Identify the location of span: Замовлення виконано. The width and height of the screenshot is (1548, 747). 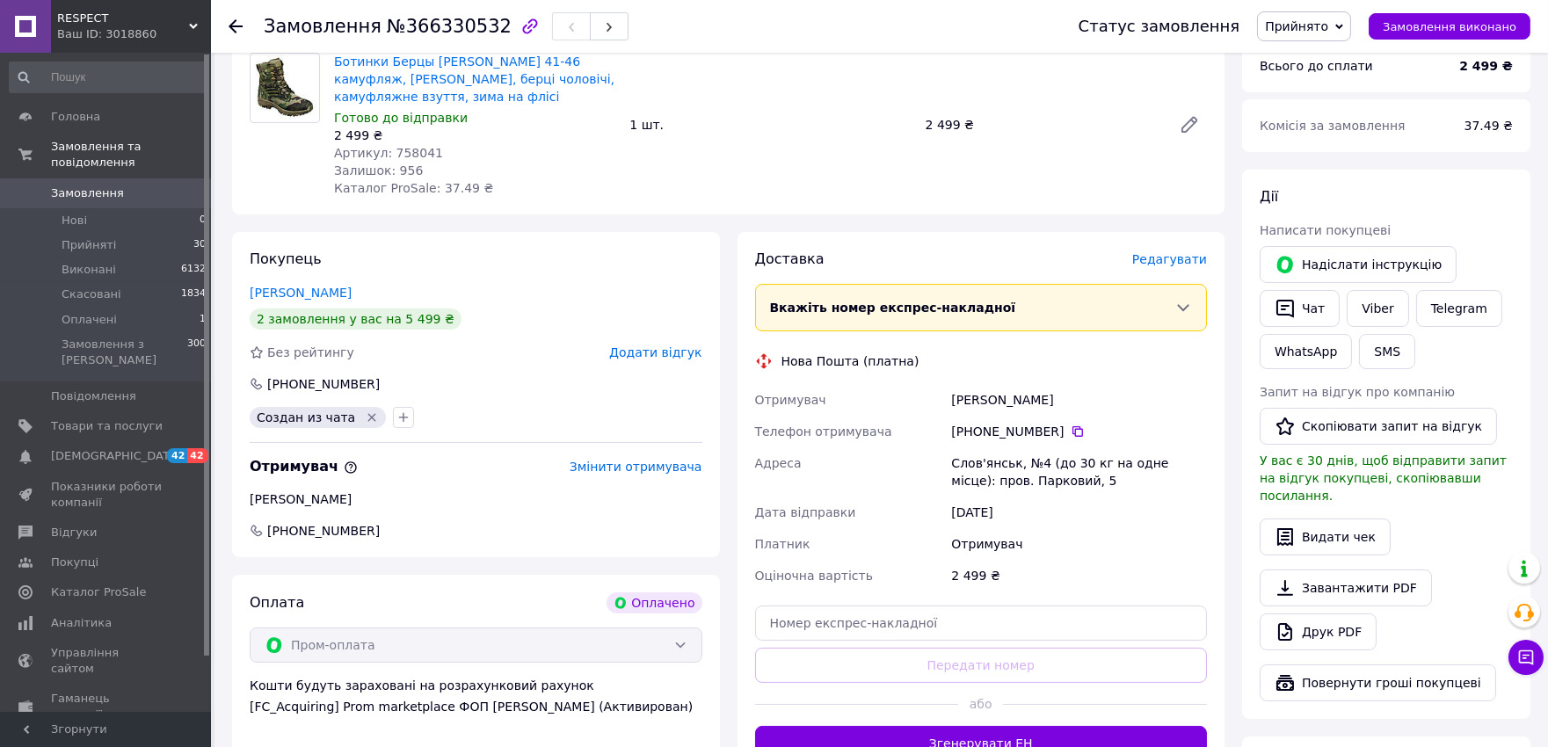
(1450, 26).